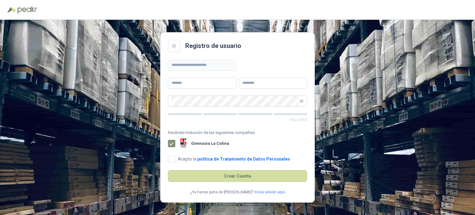 This screenshot has width=475, height=215. What do you see at coordinates (301, 101) in the screenshot?
I see `span: eye-invisible` at bounding box center [301, 101].